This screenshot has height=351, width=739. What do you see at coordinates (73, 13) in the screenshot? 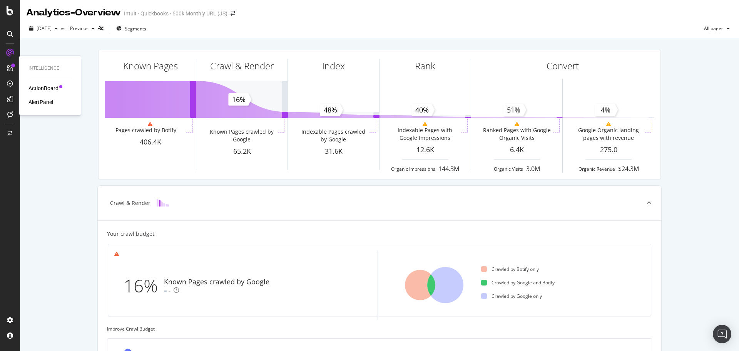
I see `div: Analytics - Overview` at bounding box center [73, 13].